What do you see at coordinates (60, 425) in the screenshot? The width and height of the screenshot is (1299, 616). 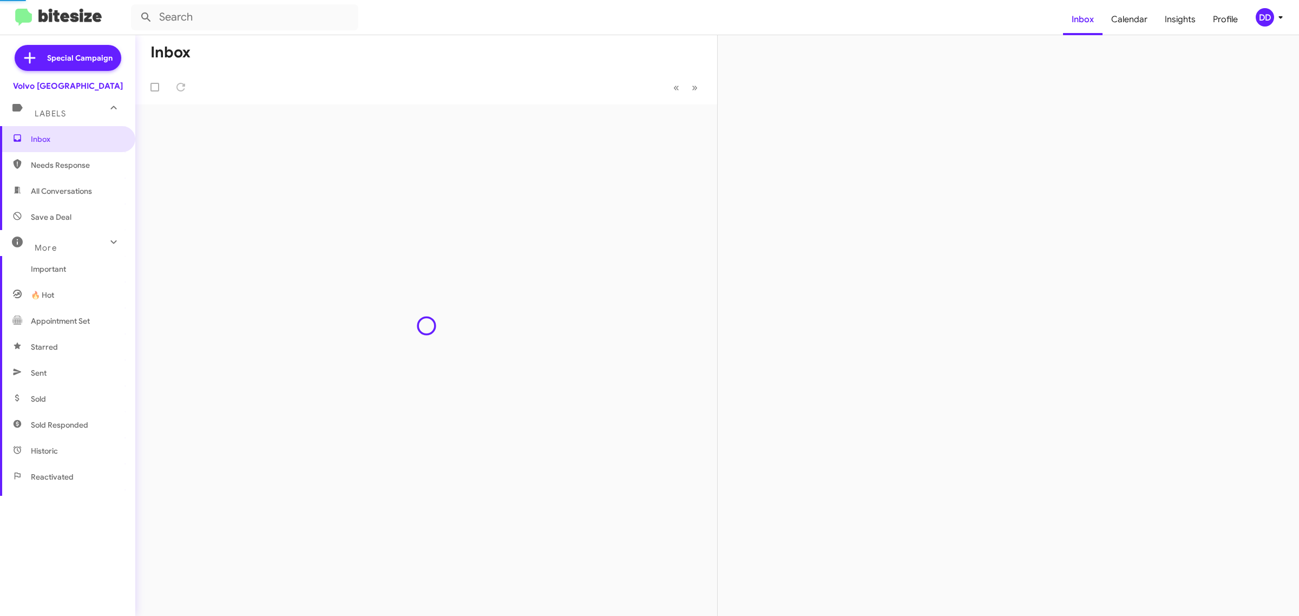 I see `span: Sold Responded` at bounding box center [60, 425].